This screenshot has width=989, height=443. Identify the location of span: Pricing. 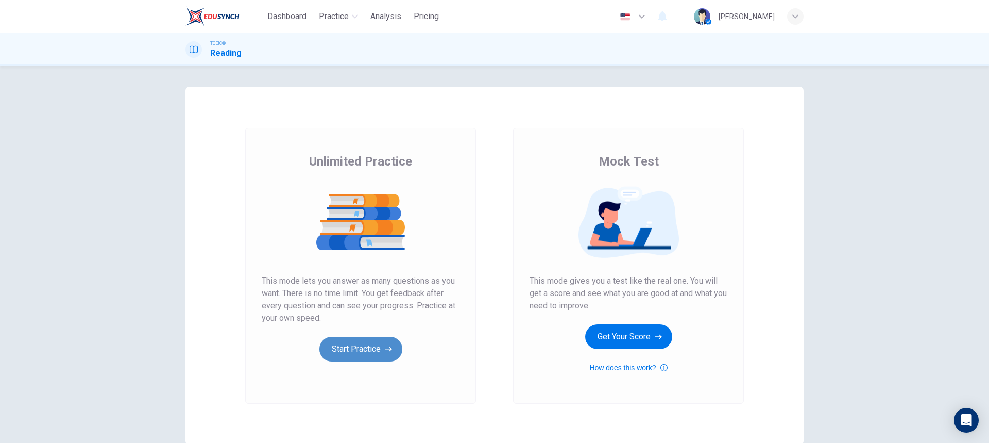
(426, 16).